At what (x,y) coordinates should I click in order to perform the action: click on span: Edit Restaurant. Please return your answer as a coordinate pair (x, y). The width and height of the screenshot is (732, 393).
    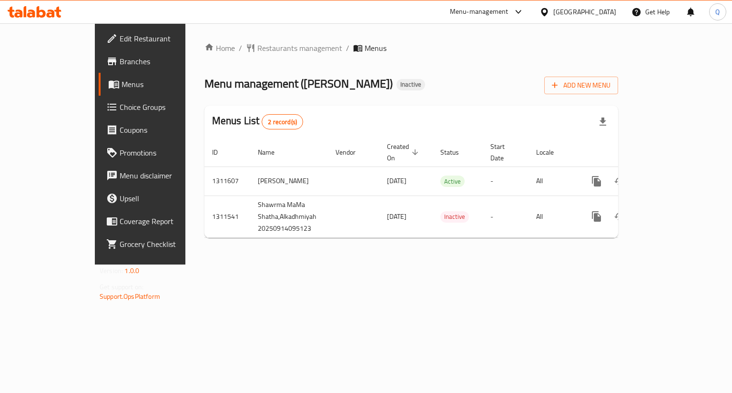
    Looking at the image, I should click on (164, 39).